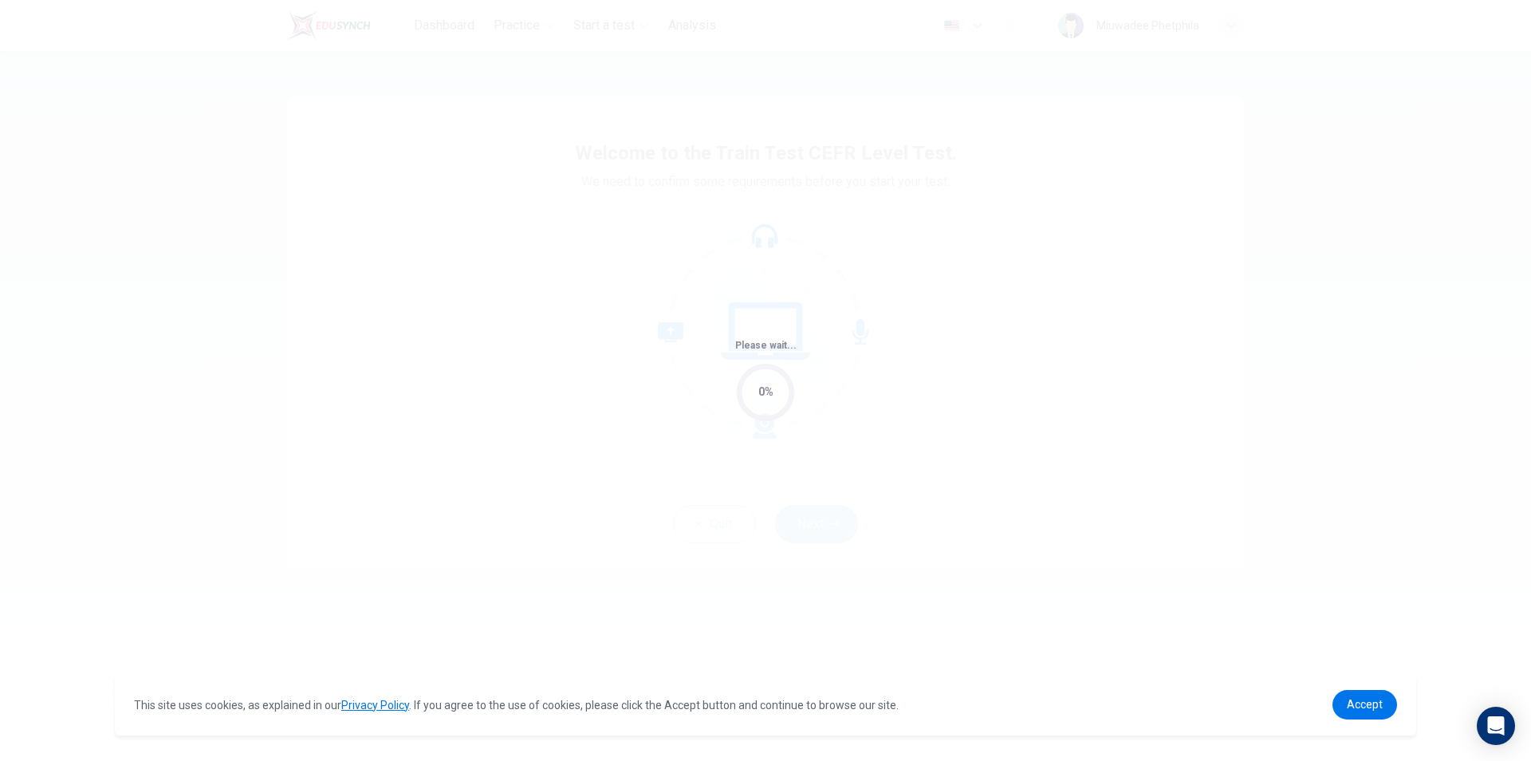 This screenshot has height=761, width=1531. I want to click on div: Open Intercom Messenger, so click(1496, 725).